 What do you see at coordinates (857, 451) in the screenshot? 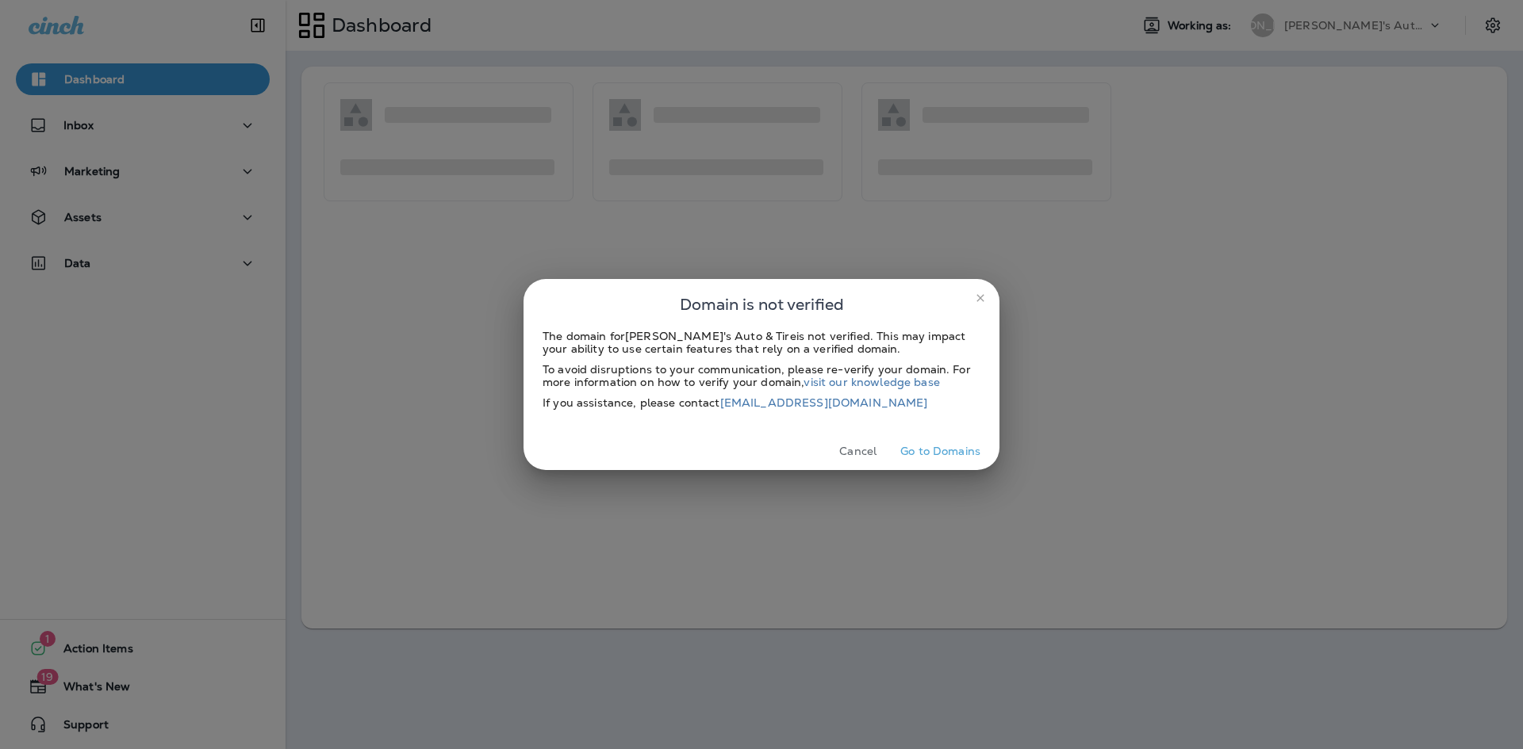
I see `button: Cancel` at bounding box center [857, 451].